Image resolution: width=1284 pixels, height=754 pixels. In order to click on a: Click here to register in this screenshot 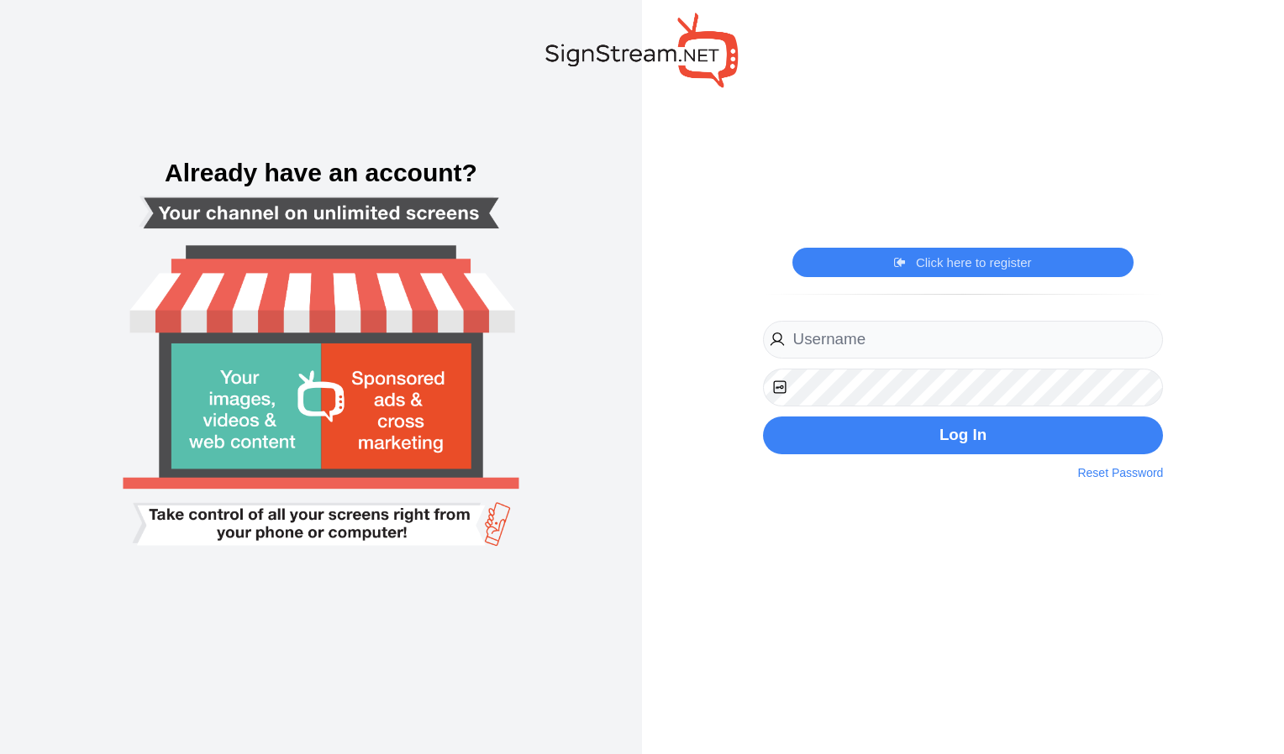, I will do `click(962, 263)`.